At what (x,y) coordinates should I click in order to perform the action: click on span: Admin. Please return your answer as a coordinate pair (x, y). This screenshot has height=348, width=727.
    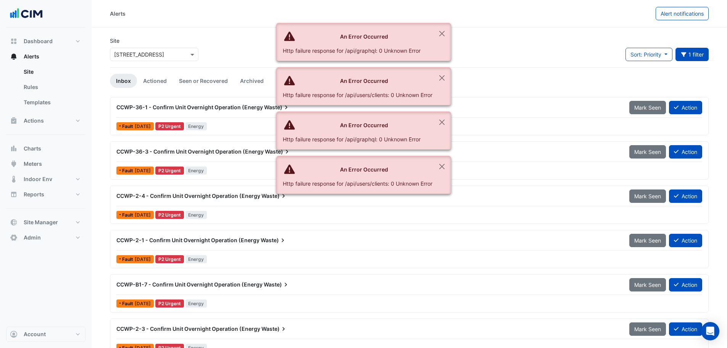
    Looking at the image, I should click on (32, 237).